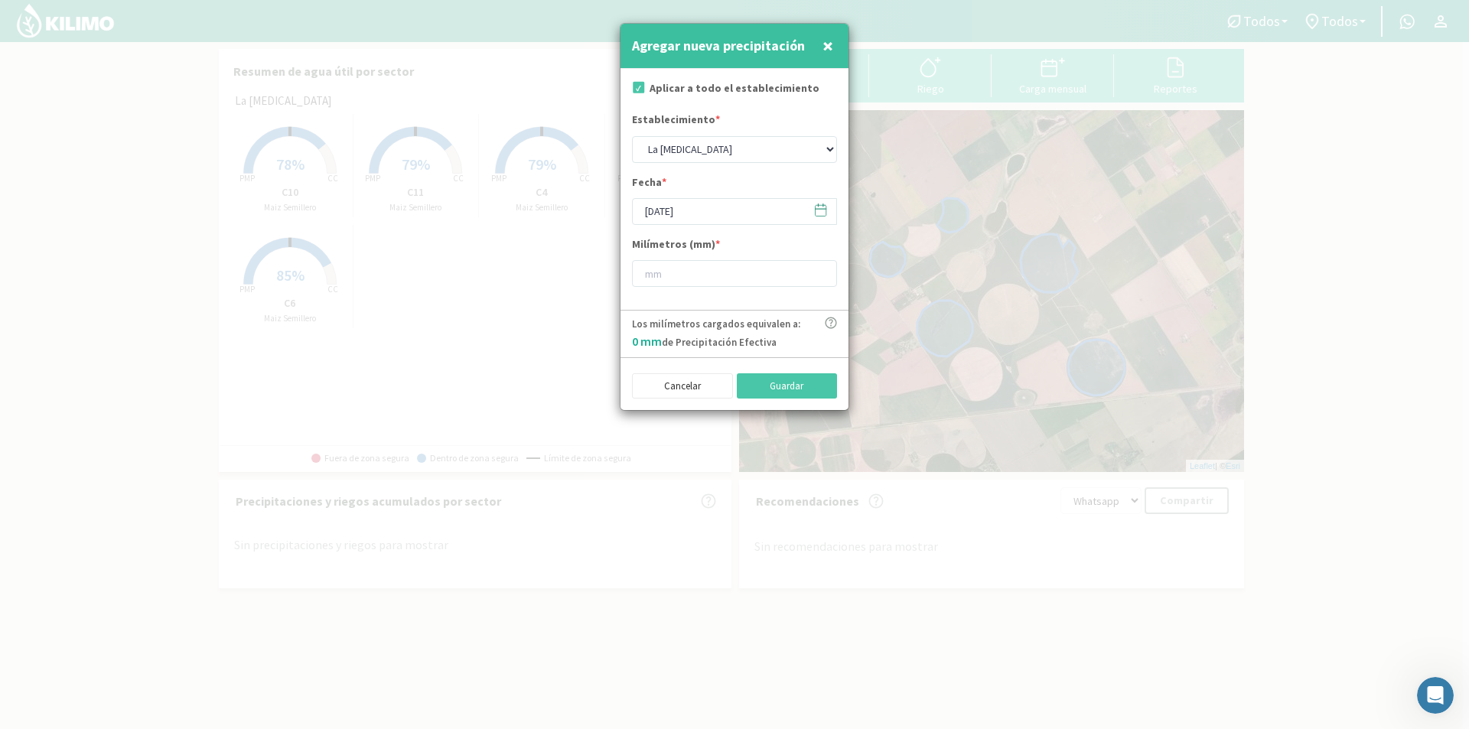 The width and height of the screenshot is (1469, 729). I want to click on label: Fecha, so click(649, 184).